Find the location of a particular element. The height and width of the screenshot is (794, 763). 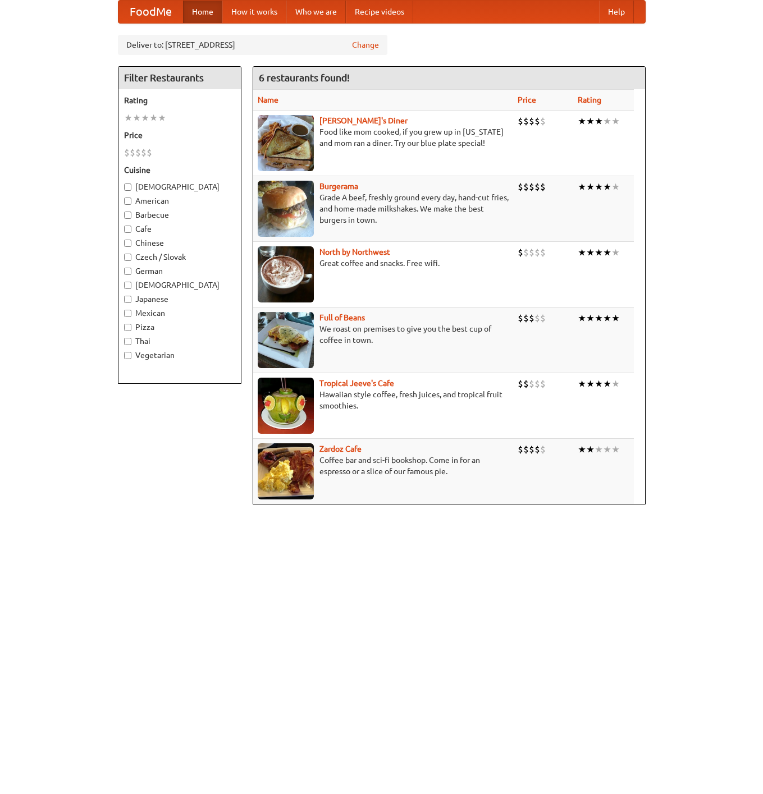

a: Price is located at coordinates (527, 100).